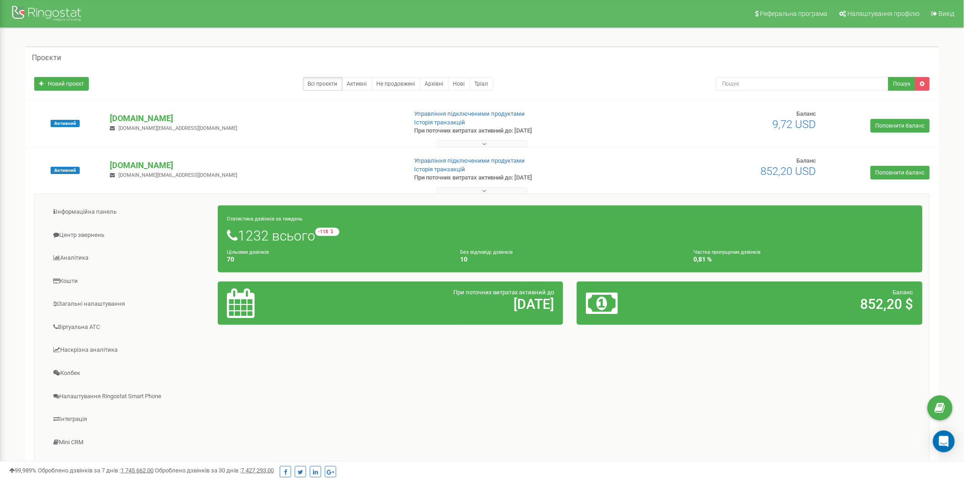  Describe the element at coordinates (570, 259) in the screenshot. I see `h4: 10` at that location.